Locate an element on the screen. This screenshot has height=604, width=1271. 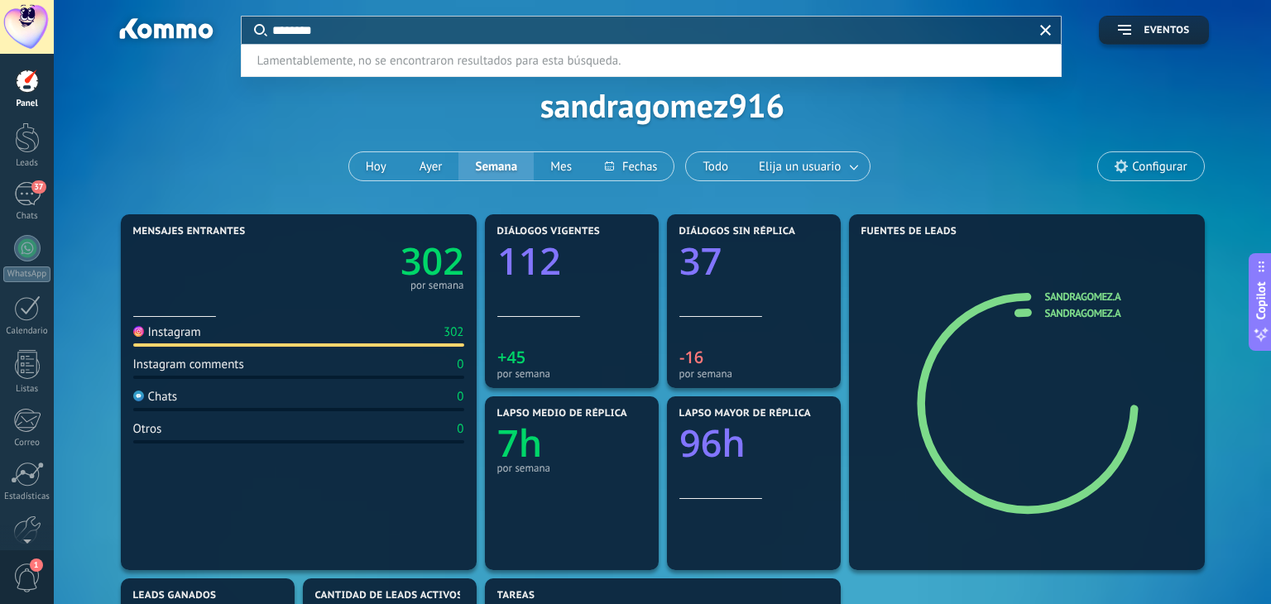
div: Panel is located at coordinates (27, 103).